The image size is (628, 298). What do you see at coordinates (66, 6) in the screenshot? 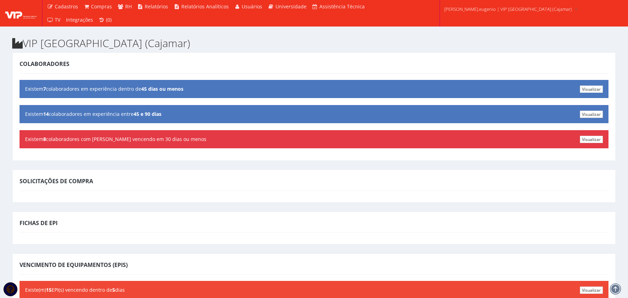
I see `span: Cadastros` at bounding box center [66, 6].